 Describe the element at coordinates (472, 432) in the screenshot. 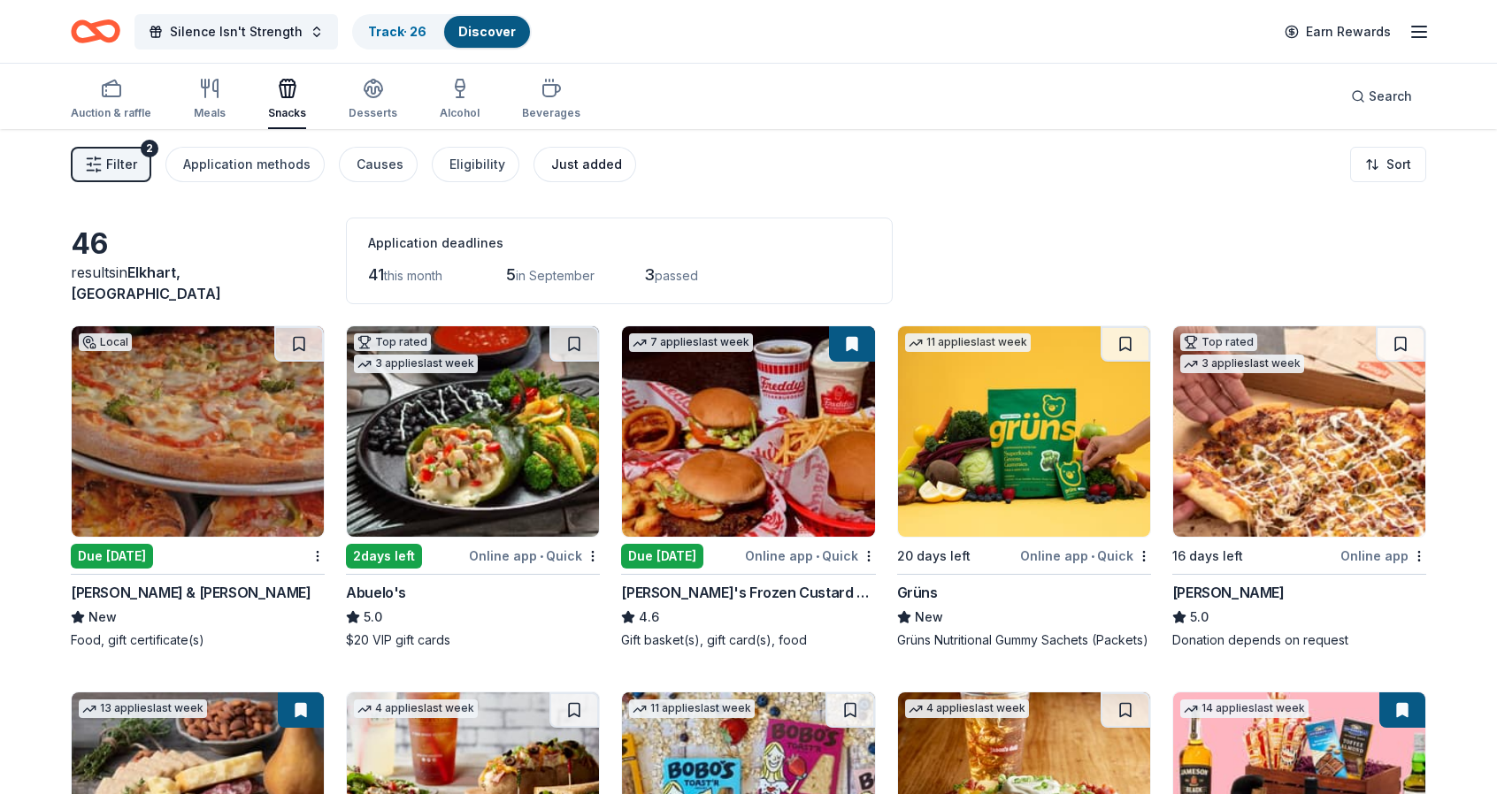

I see `img: Image for Abuelo's` at that location.